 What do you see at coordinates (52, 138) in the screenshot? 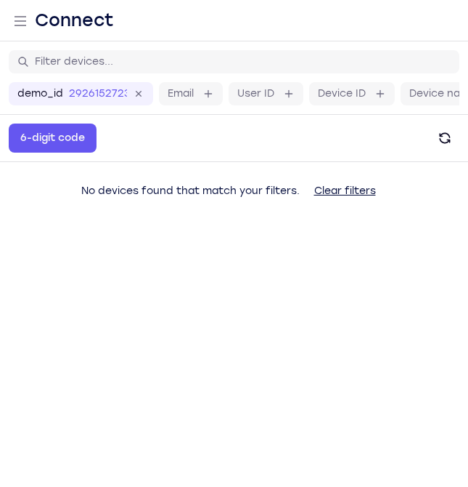
I see `button: 6-digit code` at bounding box center [52, 138].